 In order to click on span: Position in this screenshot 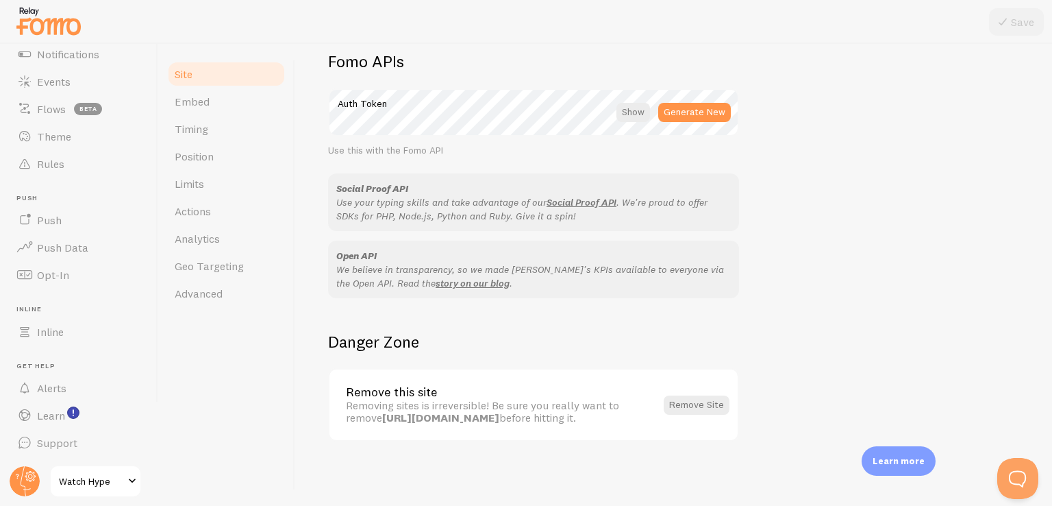, I will do `click(194, 156)`.